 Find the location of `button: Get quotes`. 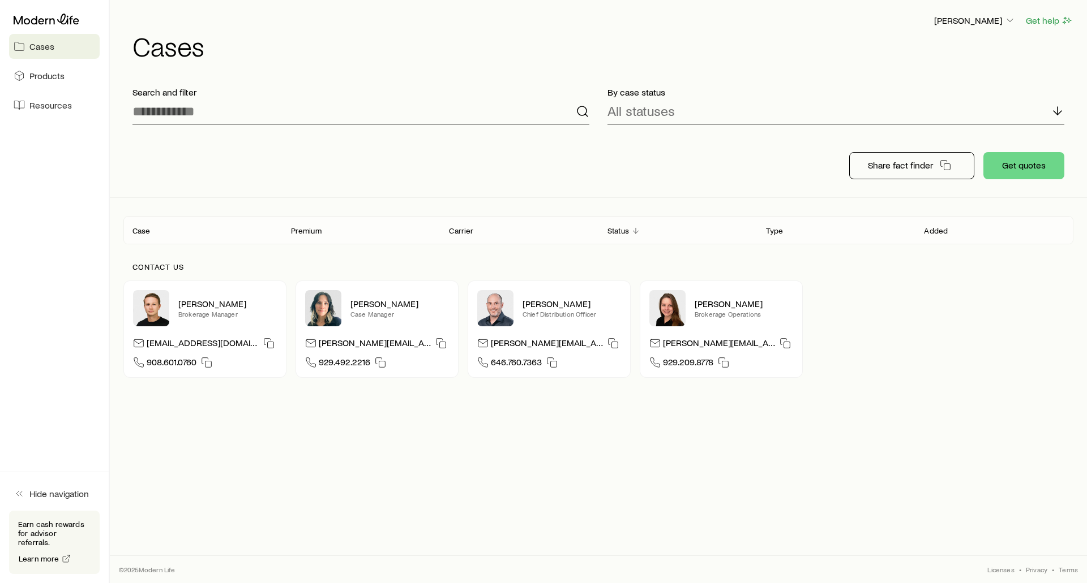

button: Get quotes is located at coordinates (1023, 166).